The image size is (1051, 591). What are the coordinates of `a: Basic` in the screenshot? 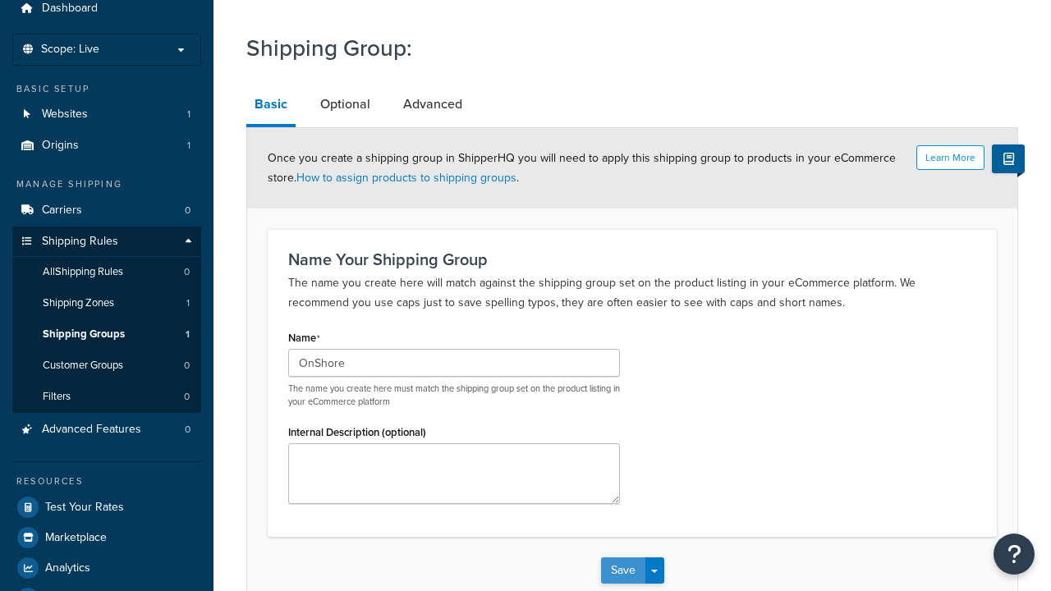 It's located at (271, 106).